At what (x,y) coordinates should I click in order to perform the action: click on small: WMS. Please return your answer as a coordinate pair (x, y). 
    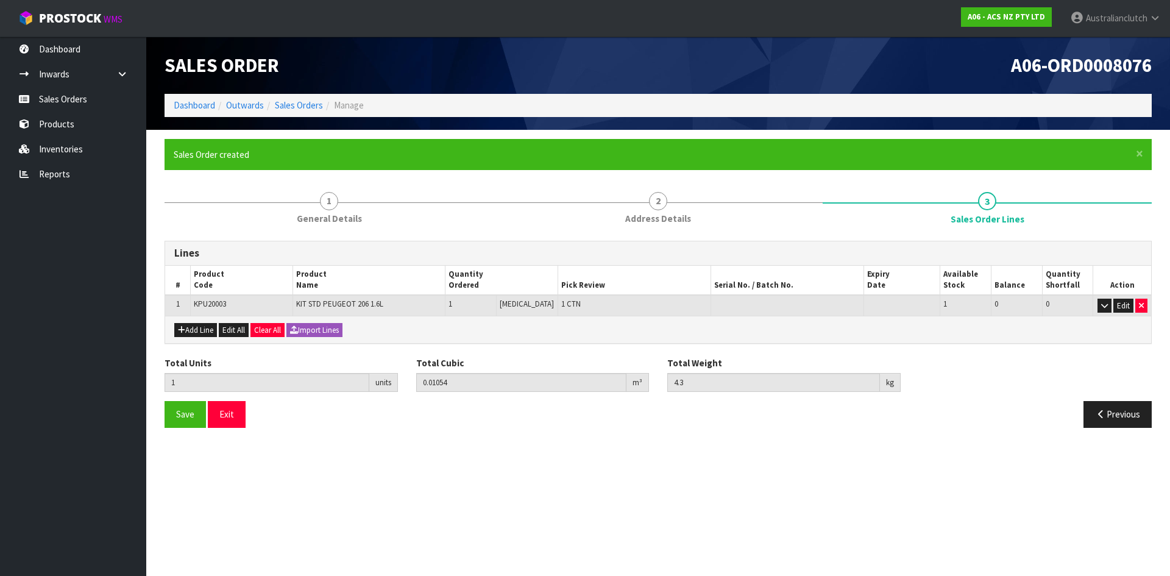
    Looking at the image, I should click on (113, 19).